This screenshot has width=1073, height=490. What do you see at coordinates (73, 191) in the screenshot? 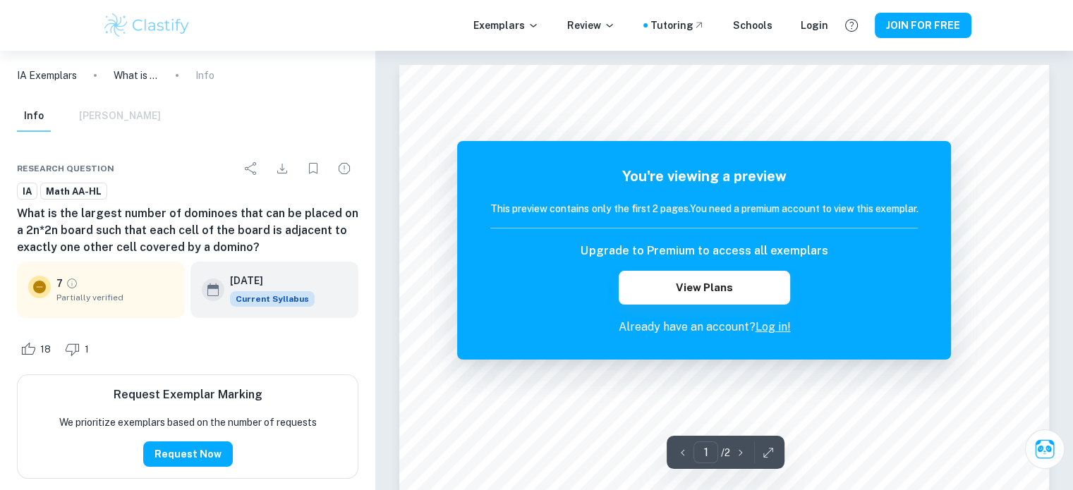
I see `a: Math AA-HL` at bounding box center [73, 191].